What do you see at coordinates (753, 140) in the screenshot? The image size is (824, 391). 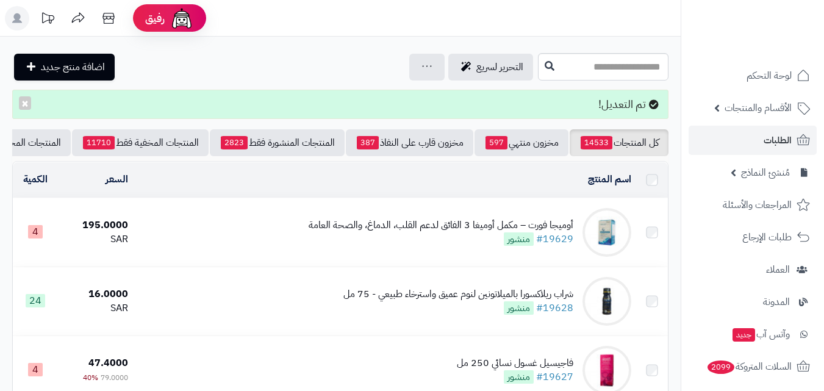 I see `a: الطلبات` at bounding box center [753, 140].